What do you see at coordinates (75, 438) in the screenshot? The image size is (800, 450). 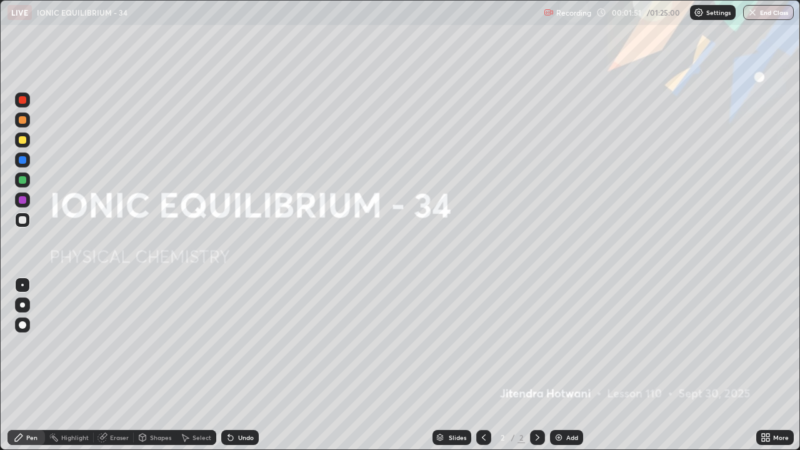 I see `div: Highlight` at bounding box center [75, 438].